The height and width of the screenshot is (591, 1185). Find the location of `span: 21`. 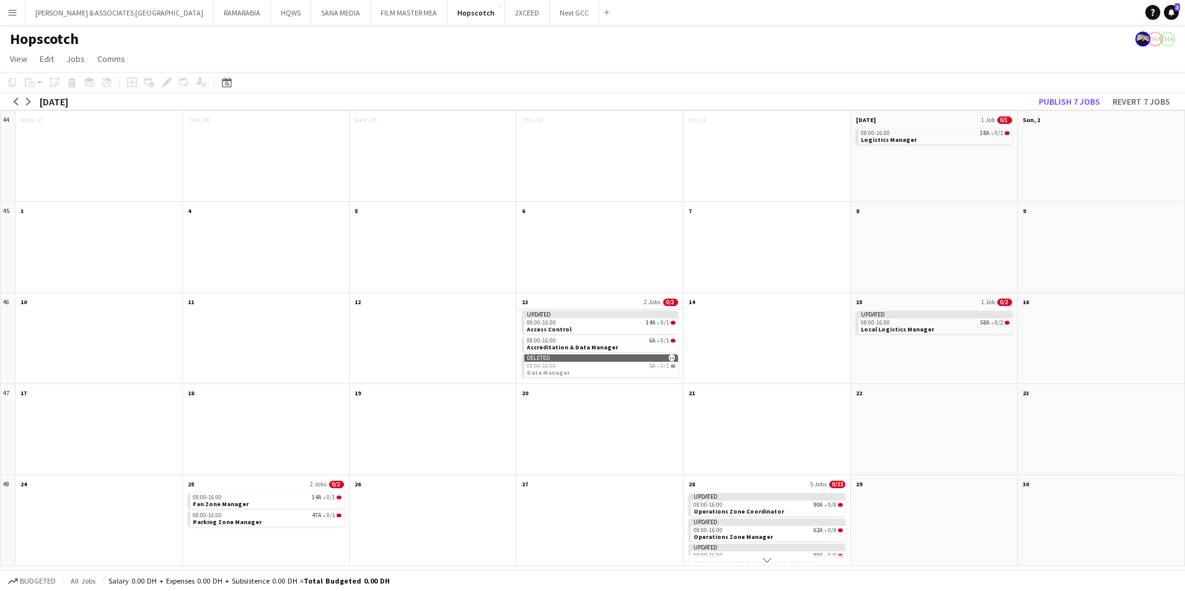

span: 21 is located at coordinates (691, 393).